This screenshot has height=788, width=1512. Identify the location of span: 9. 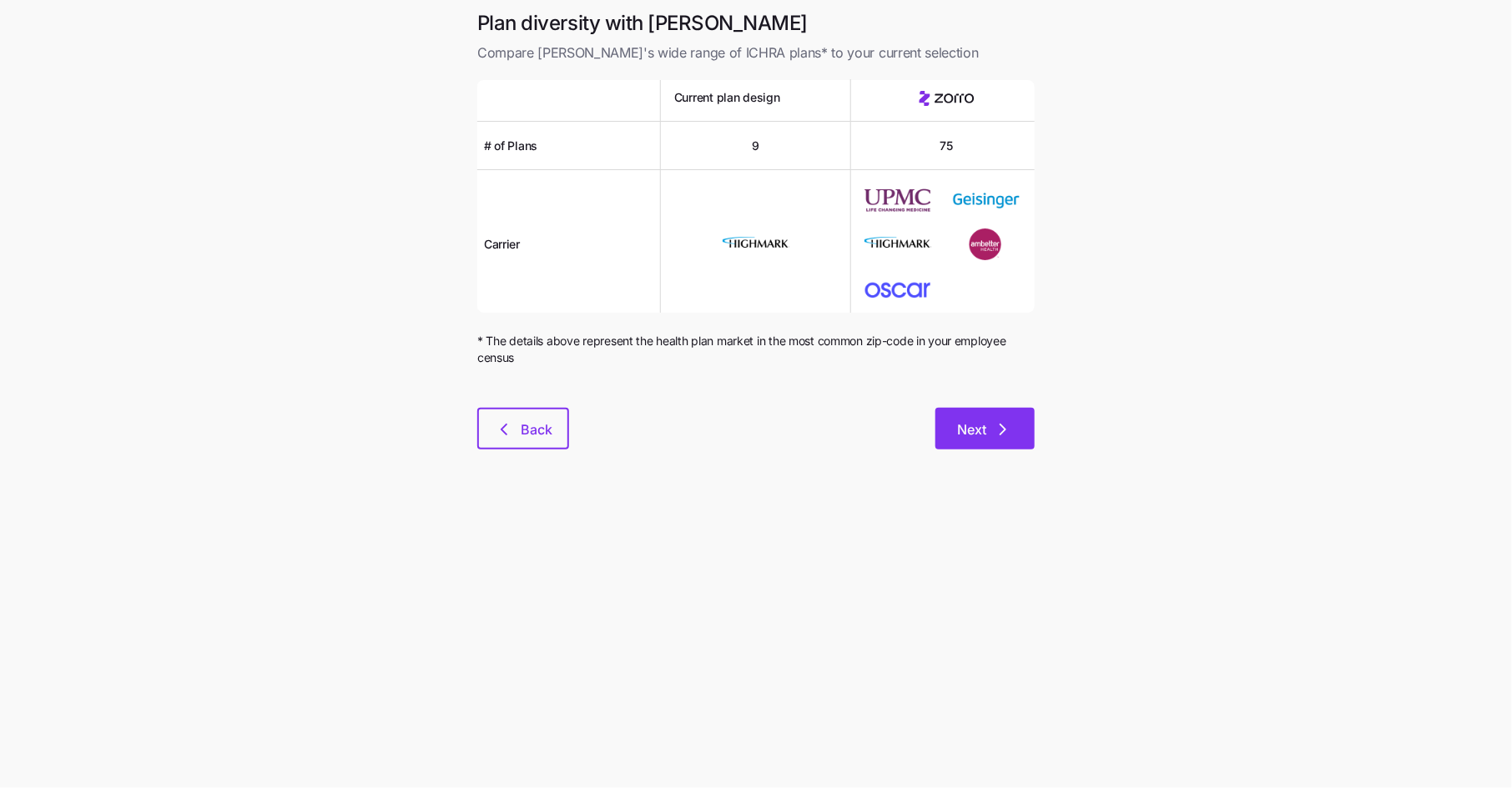
(755, 146).